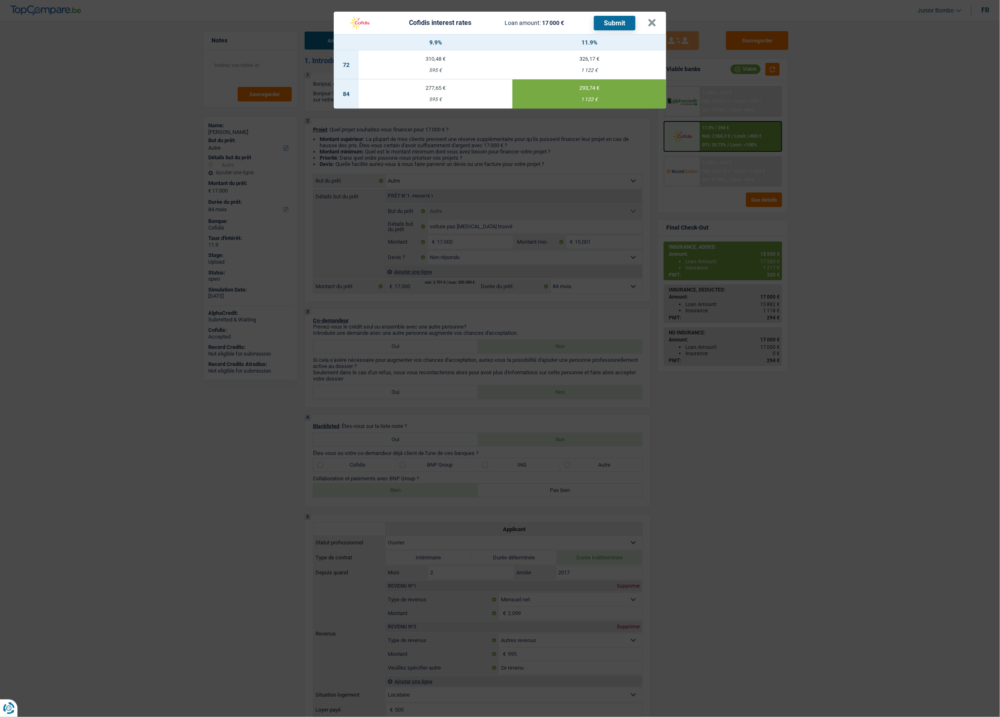  I want to click on div: 326,17 €, so click(589, 59).